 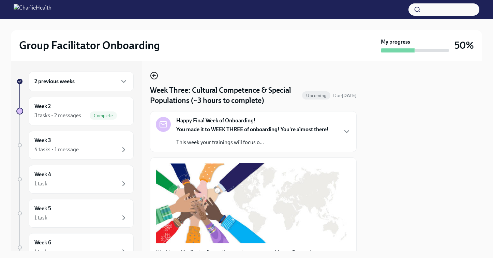 What do you see at coordinates (58, 115) in the screenshot?
I see `div: 3 tasks • 2 messages` at bounding box center [58, 115].